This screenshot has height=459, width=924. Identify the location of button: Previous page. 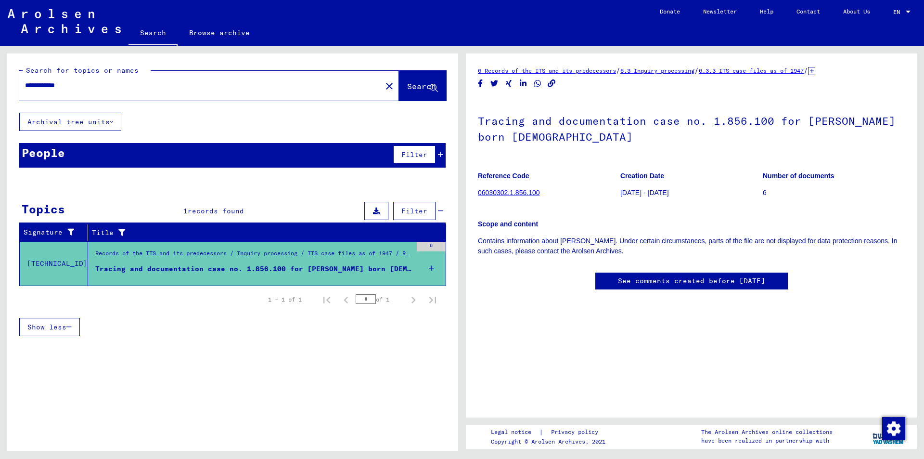
(346, 299).